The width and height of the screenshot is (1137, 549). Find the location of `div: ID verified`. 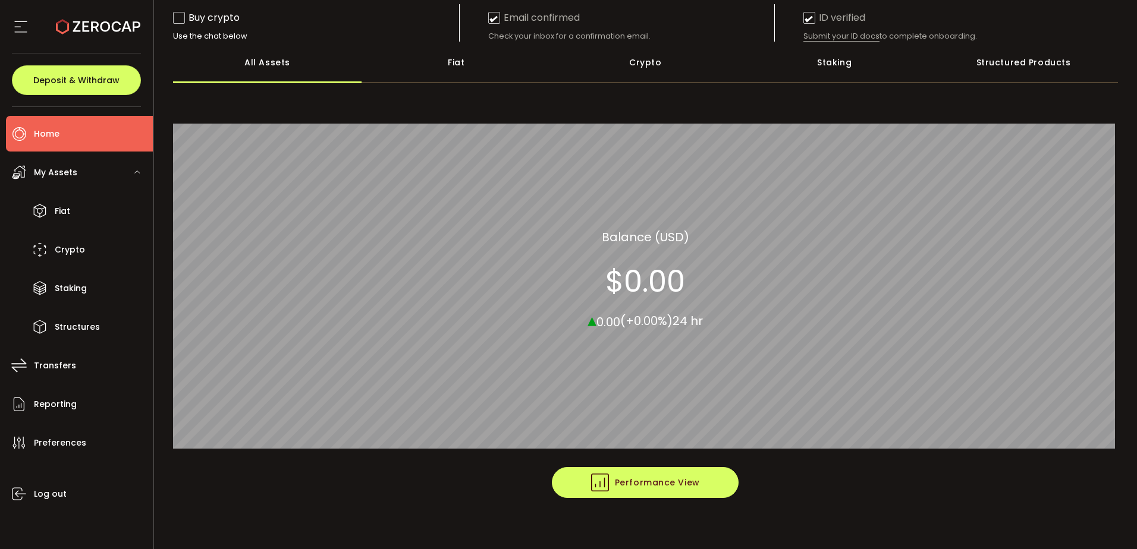

div: ID verified is located at coordinates (834, 17).